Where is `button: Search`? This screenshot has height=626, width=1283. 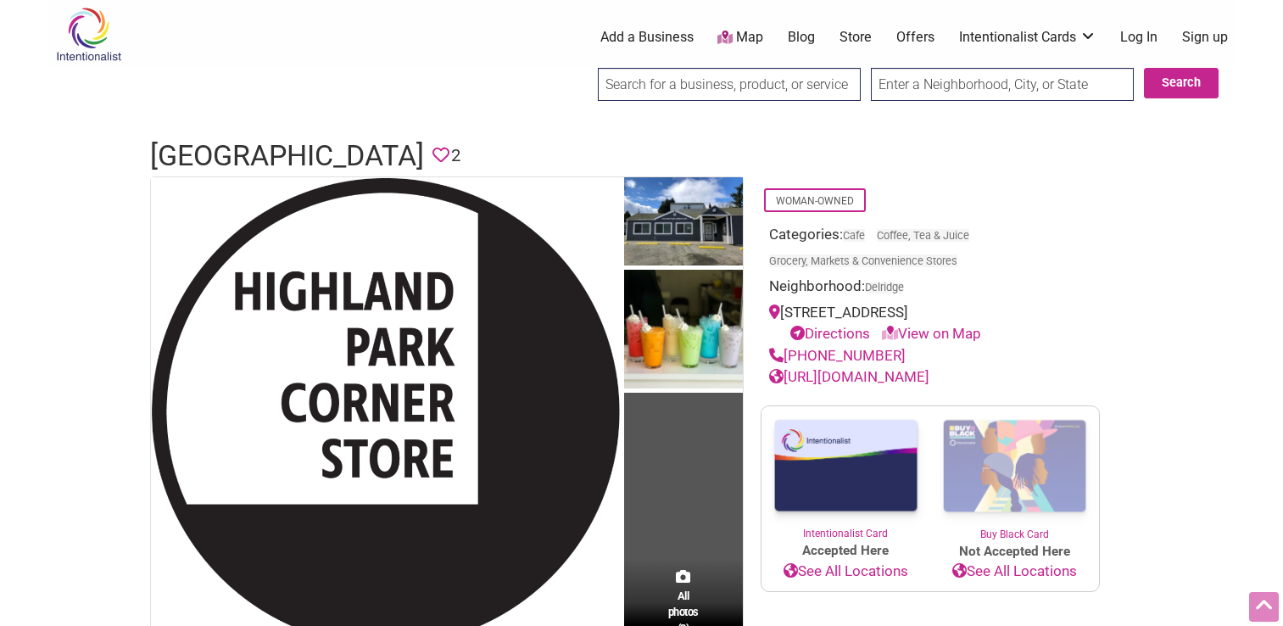
button: Search is located at coordinates (1181, 83).